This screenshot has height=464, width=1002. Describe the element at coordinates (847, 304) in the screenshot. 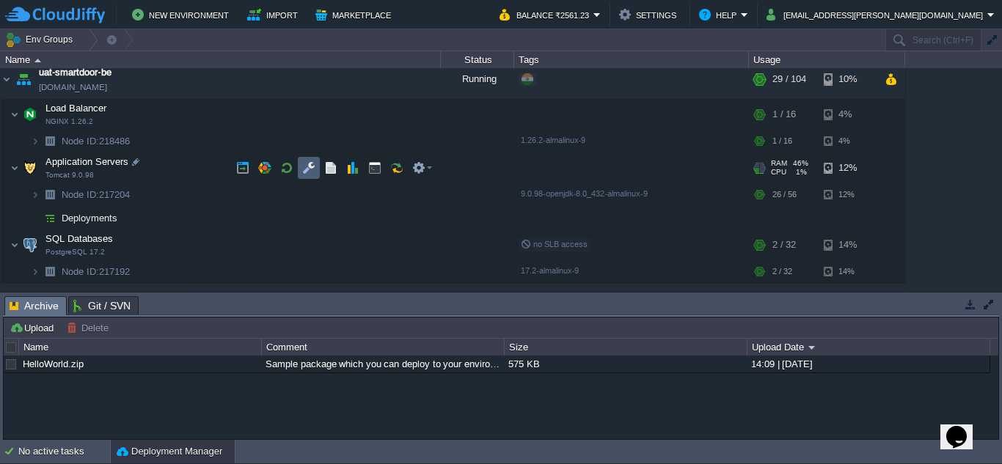

I see `div: 11%` at that location.